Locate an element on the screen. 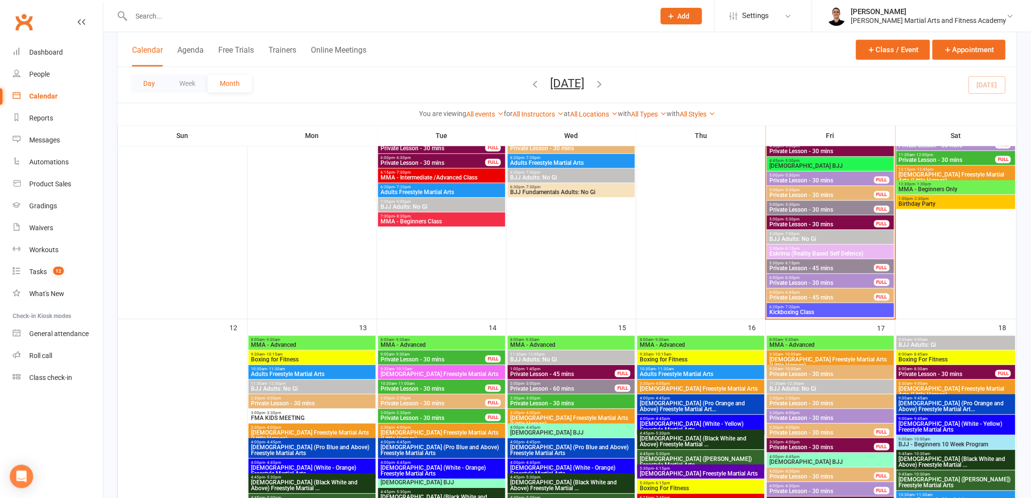 This screenshot has width=1031, height=498. span: 8:00am is located at coordinates (312, 340).